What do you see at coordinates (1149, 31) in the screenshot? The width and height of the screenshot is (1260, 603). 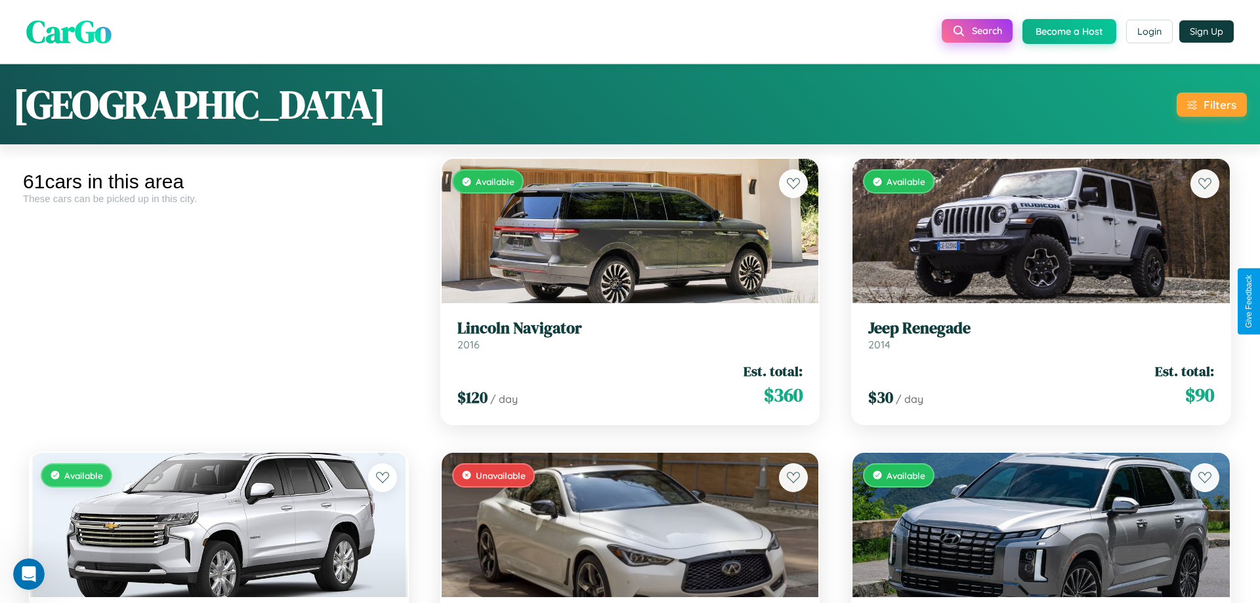 I see `button: Login` at bounding box center [1149, 31].